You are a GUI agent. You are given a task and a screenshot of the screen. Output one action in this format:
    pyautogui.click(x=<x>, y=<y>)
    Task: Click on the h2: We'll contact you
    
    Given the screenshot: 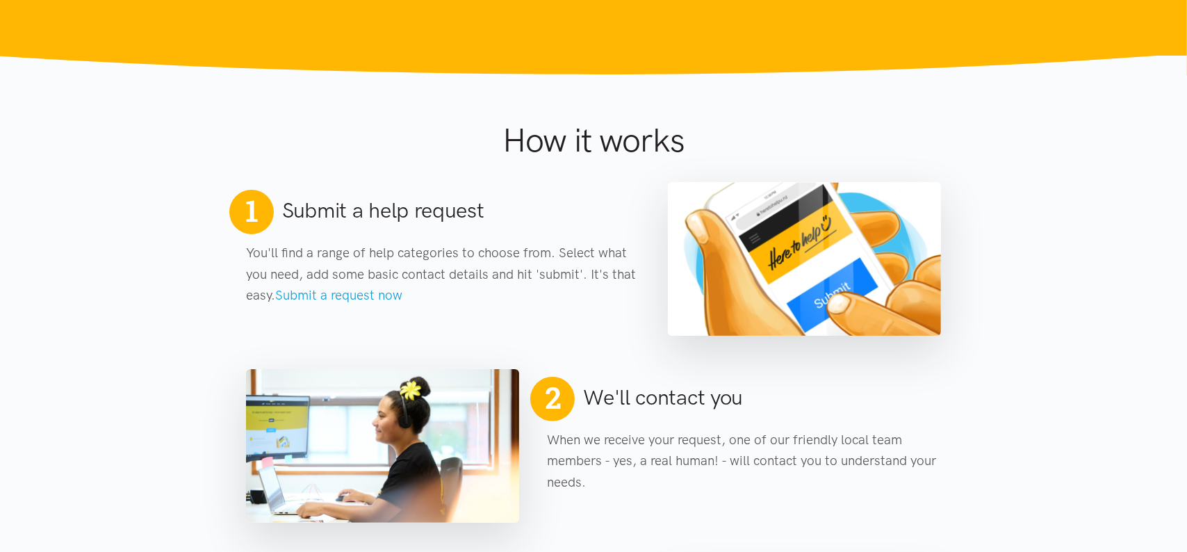 What is the action you would take?
    pyautogui.click(x=663, y=398)
    